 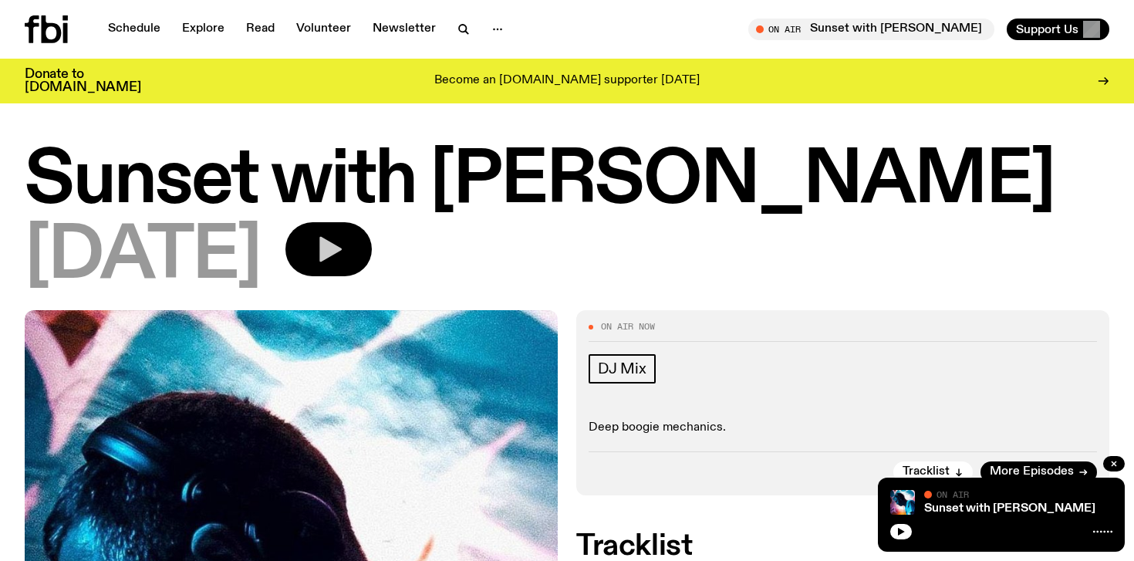 What do you see at coordinates (1039, 472) in the screenshot?
I see `a: More Episodes` at bounding box center [1039, 472].